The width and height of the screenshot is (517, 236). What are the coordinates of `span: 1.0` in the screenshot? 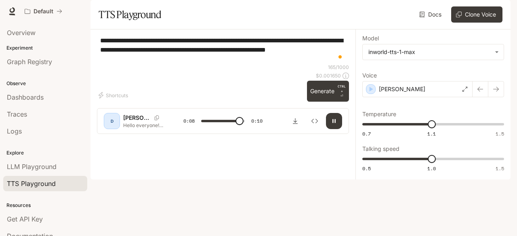 It's located at (432, 168).